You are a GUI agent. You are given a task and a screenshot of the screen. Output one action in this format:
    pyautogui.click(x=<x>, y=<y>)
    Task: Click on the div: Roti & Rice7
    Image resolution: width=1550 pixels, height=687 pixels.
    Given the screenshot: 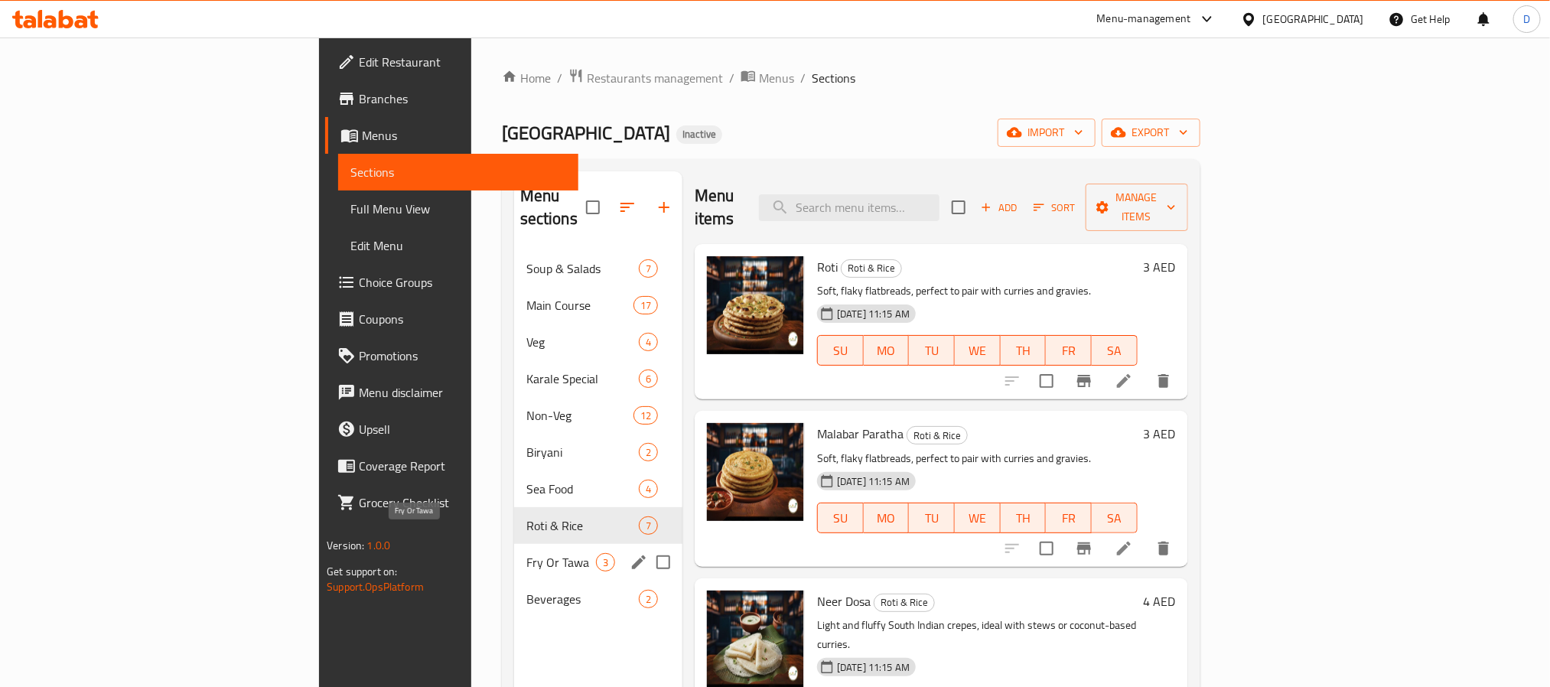 What is the action you would take?
    pyautogui.click(x=598, y=526)
    